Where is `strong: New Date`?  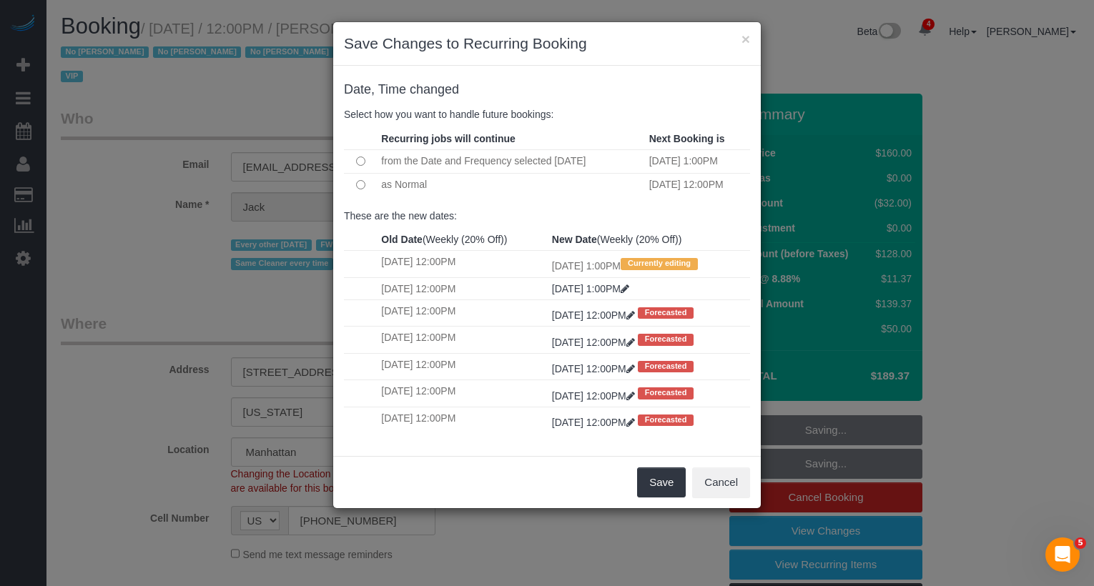 strong: New Date is located at coordinates (574, 240).